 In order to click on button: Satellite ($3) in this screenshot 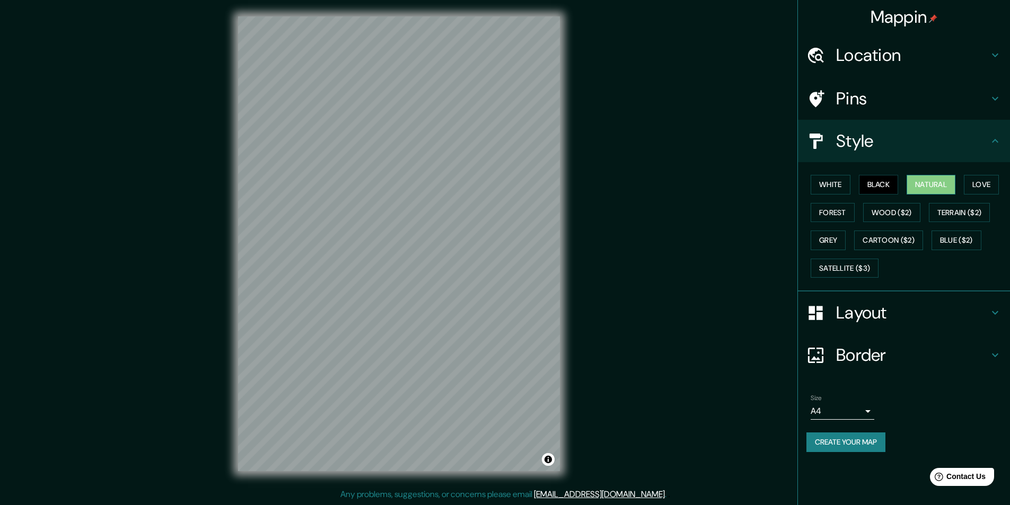, I will do `click(845, 268)`.